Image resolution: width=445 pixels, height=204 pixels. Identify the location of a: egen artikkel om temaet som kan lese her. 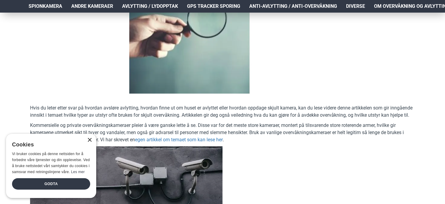
(179, 140).